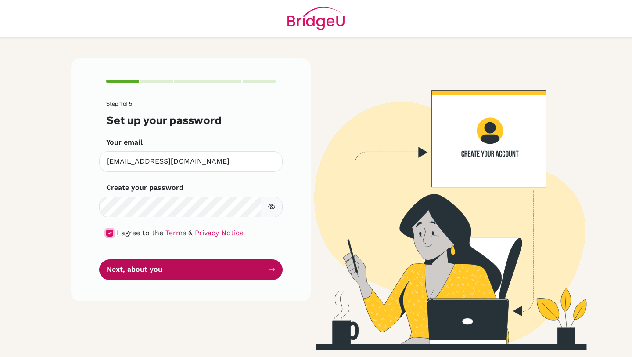 This screenshot has width=632, height=357. What do you see at coordinates (145, 188) in the screenshot?
I see `label: Create your password` at bounding box center [145, 188].